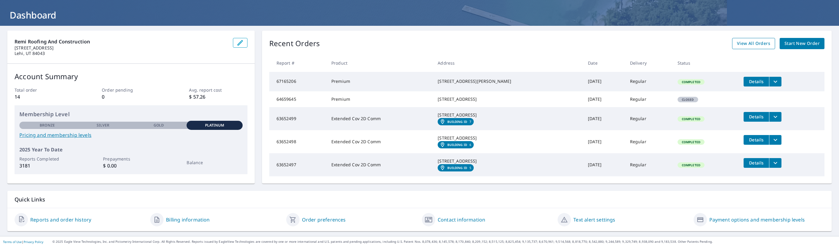 The image size is (839, 247). I want to click on td: 63652498, so click(298, 141).